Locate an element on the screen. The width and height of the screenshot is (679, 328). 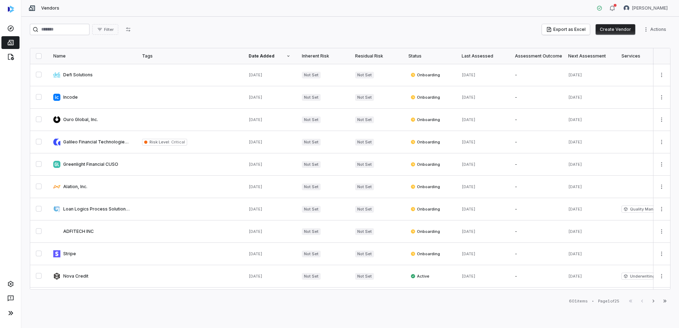
div: Status is located at coordinates (430, 56).